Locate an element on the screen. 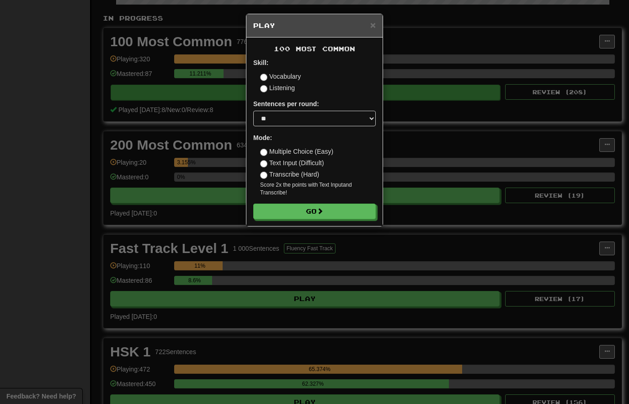  label: Text Input (Difficult) is located at coordinates (292, 163).